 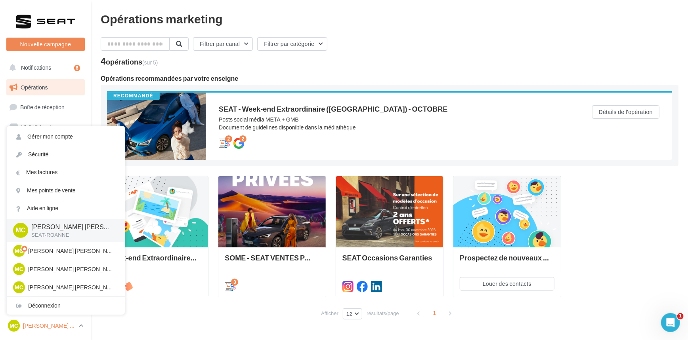 What do you see at coordinates (330, 313) in the screenshot?
I see `span: Afficher` at bounding box center [330, 313].